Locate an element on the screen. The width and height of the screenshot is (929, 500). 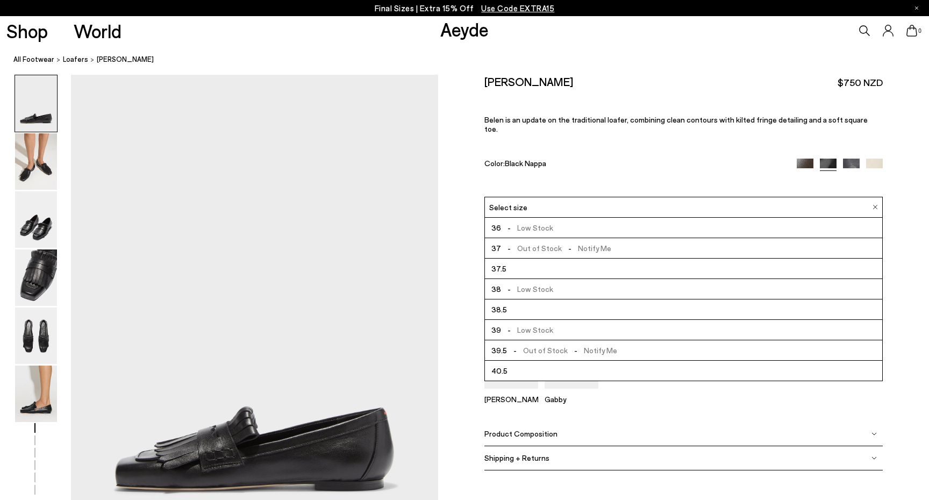
a: Aeyde is located at coordinates (465, 29).